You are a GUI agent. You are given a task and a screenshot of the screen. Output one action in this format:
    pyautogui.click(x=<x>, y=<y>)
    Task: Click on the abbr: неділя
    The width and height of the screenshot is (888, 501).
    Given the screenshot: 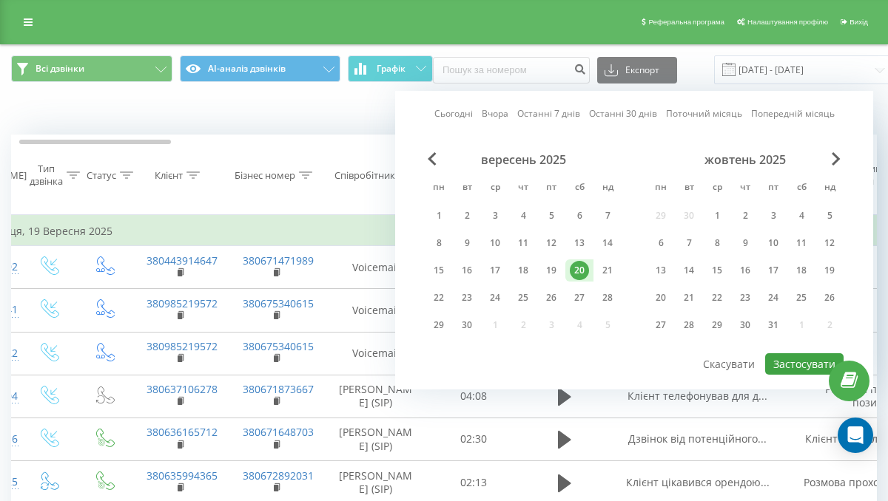 What is the action you would take?
    pyautogui.click(x=607, y=189)
    